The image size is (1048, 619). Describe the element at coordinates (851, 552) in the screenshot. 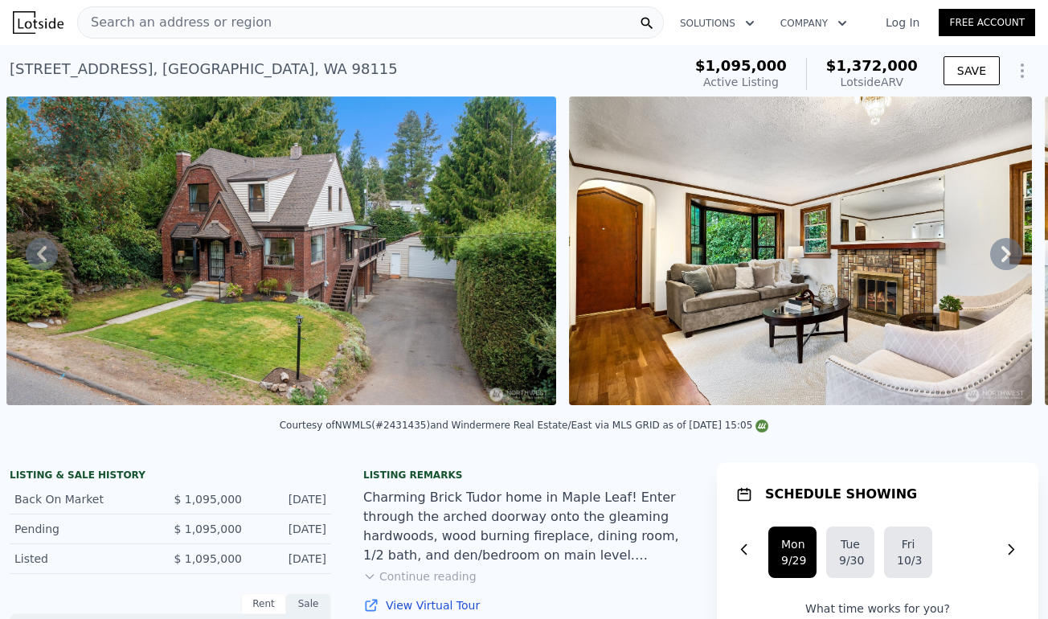

I see `button: Tue9/30` at that location.